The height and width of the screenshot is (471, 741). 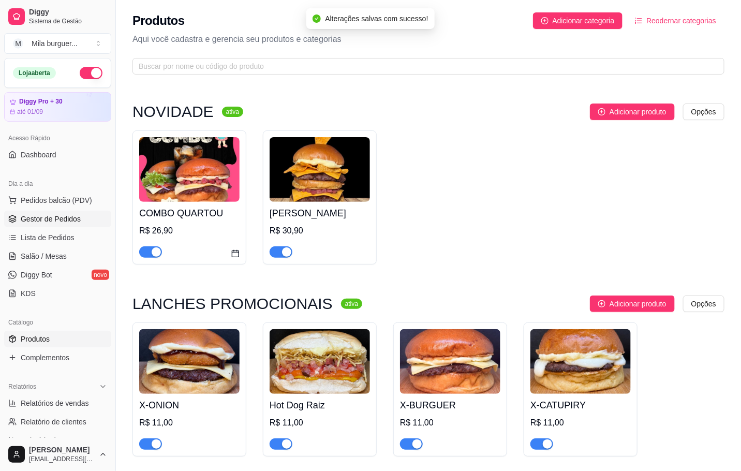 I want to click on button: Select a team, so click(x=57, y=43).